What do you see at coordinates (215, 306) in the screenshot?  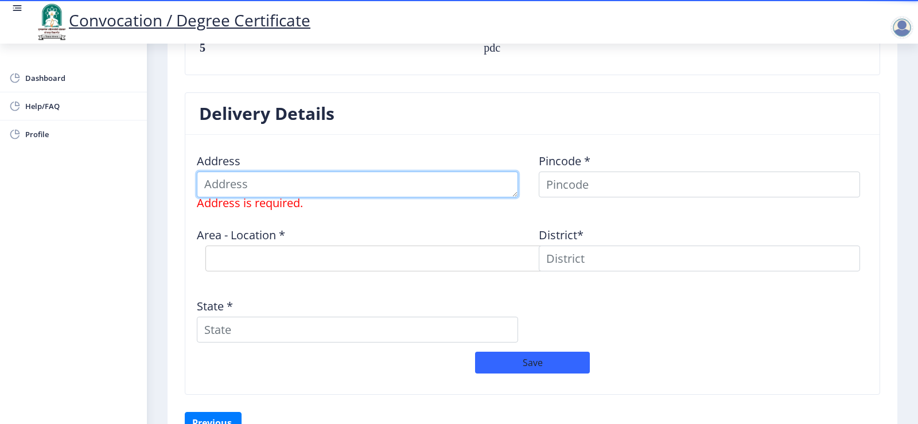 I see `label: State *` at bounding box center [215, 306].